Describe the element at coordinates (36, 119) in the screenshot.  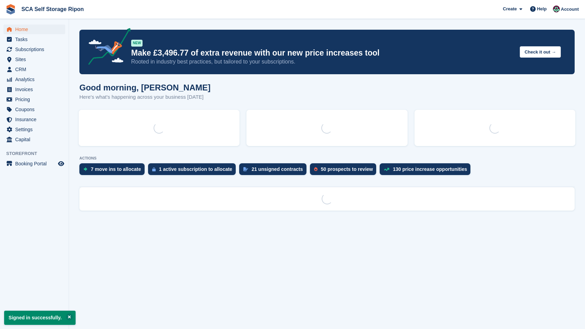
I see `span: Insurance` at that location.